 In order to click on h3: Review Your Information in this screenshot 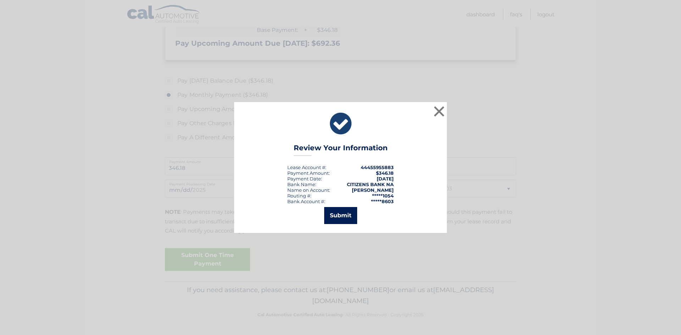, I will do `click(340, 150)`.